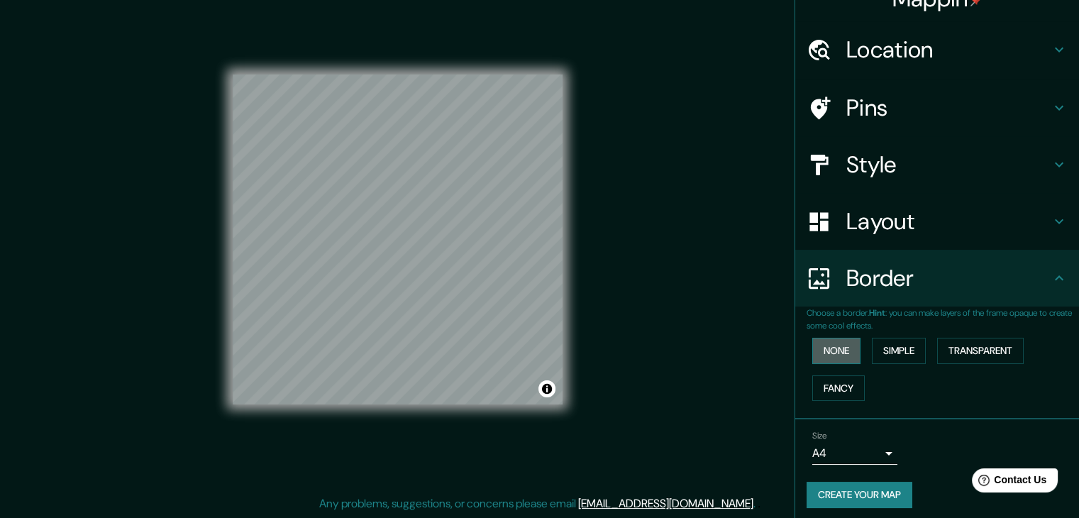  I want to click on button: Transparent, so click(981, 350).